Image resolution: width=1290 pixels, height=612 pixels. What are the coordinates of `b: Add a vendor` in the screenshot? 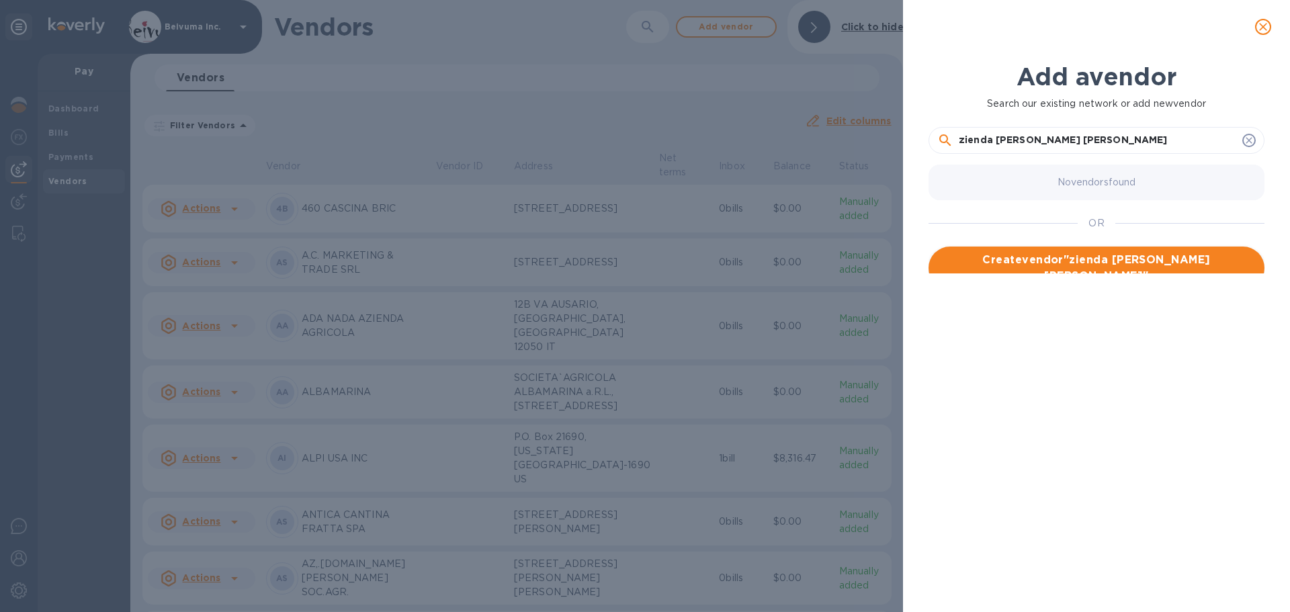 It's located at (1097, 77).